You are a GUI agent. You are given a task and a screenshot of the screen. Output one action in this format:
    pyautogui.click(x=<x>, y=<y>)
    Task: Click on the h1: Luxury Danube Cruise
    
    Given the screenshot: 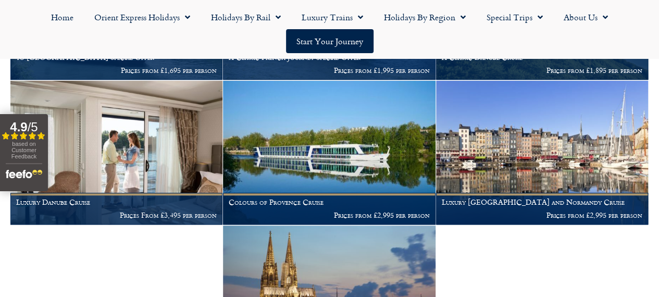 What is the action you would take?
    pyautogui.click(x=116, y=202)
    